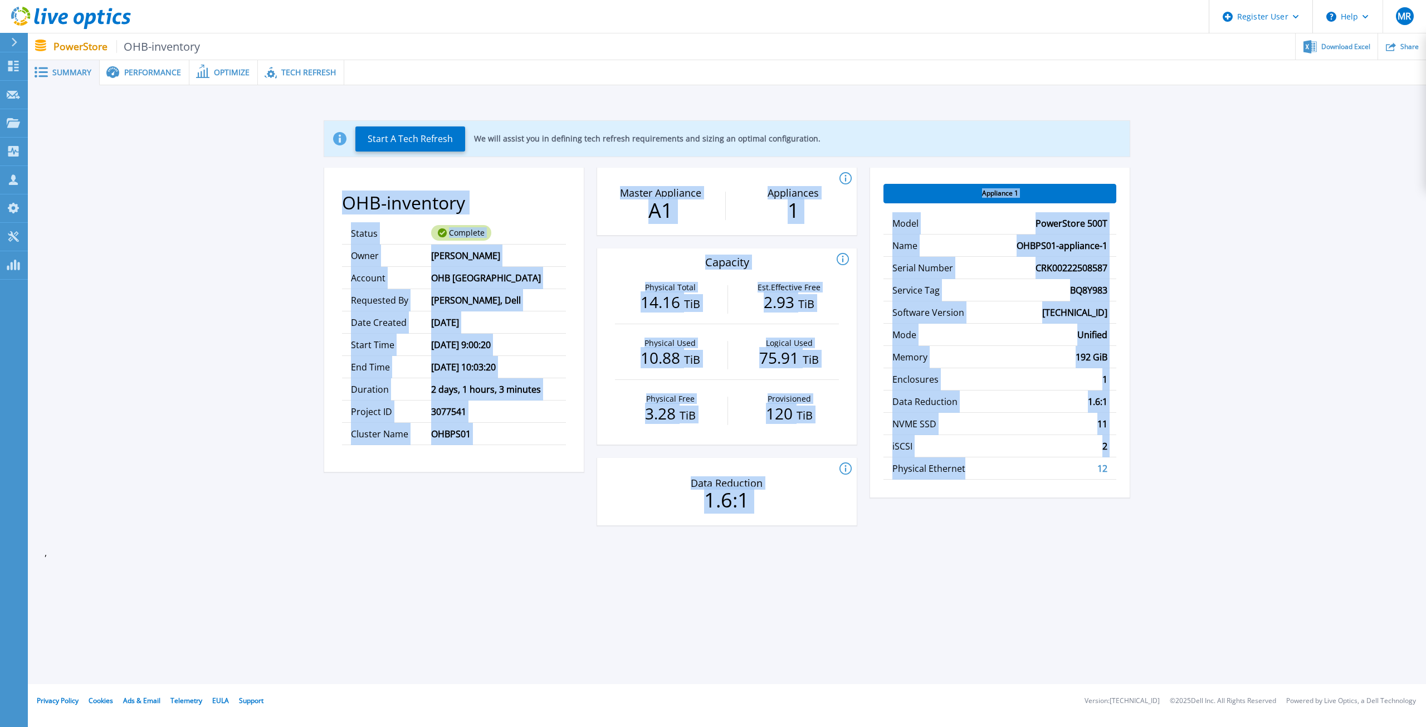 This screenshot has height=727, width=1426. I want to click on span: Account, so click(391, 277).